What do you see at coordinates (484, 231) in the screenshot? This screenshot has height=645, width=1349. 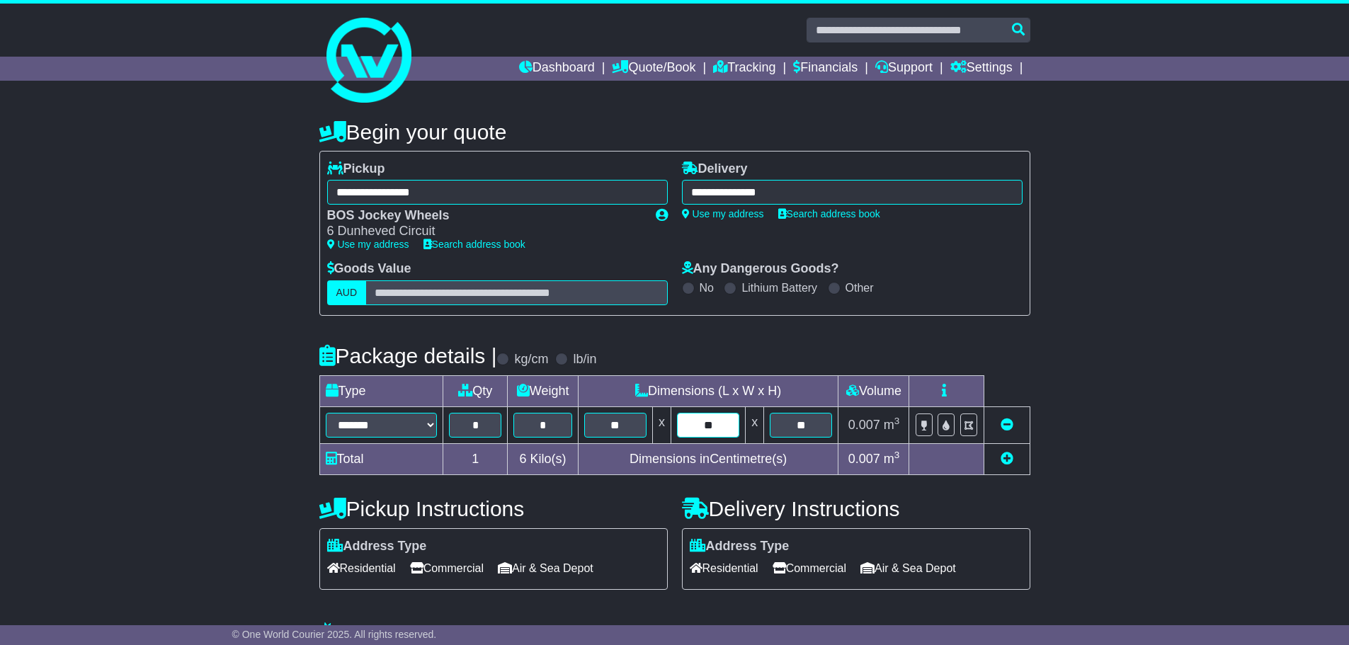 I see `div: 6 Dunheved Circuit` at bounding box center [484, 231].